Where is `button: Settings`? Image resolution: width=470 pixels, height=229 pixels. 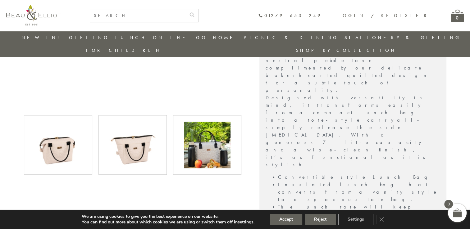
button: Settings is located at coordinates (356, 220).